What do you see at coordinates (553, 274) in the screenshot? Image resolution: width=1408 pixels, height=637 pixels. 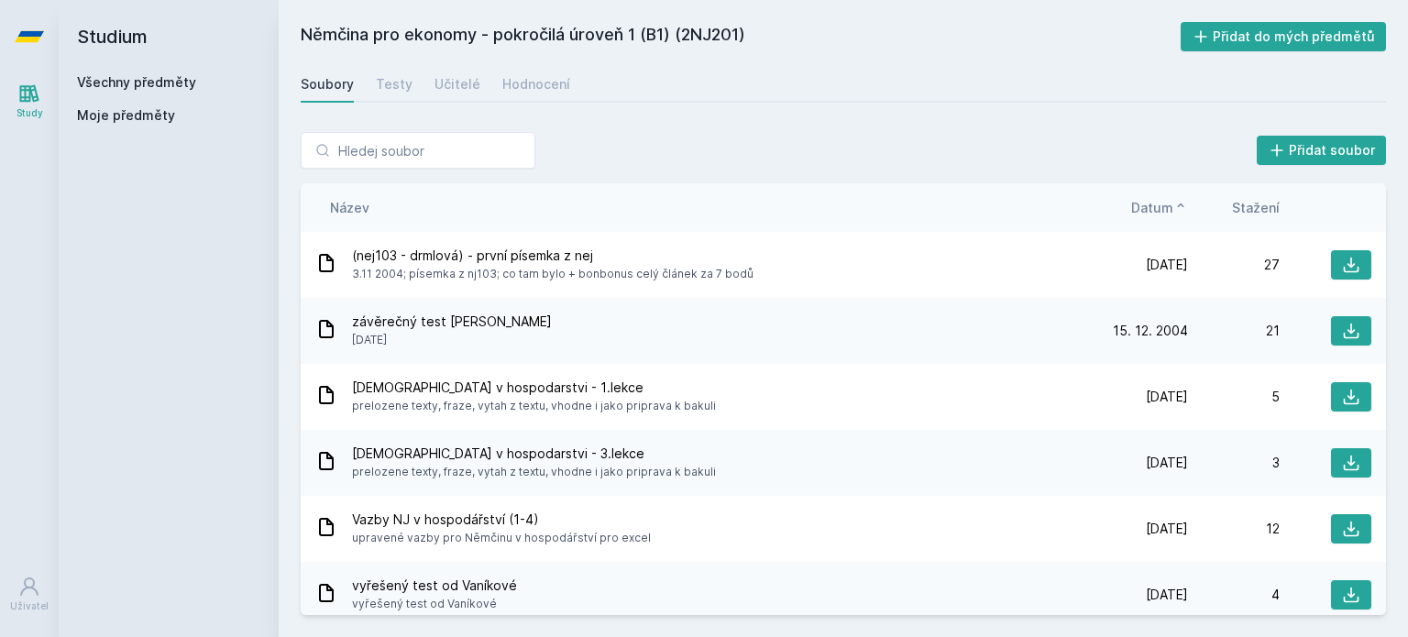 I see `span: 3.11 2004; písemka z nj103; co tam bylo + bonbonus celý článek za 7 bodů` at bounding box center [553, 274].